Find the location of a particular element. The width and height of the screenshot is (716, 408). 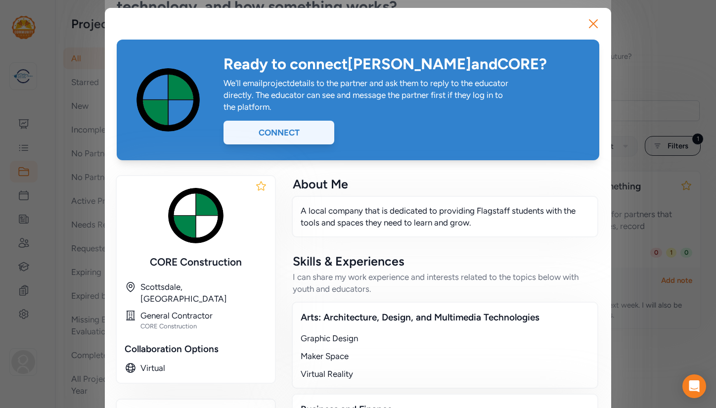

div: Open Intercom Messenger is located at coordinates (694, 386).